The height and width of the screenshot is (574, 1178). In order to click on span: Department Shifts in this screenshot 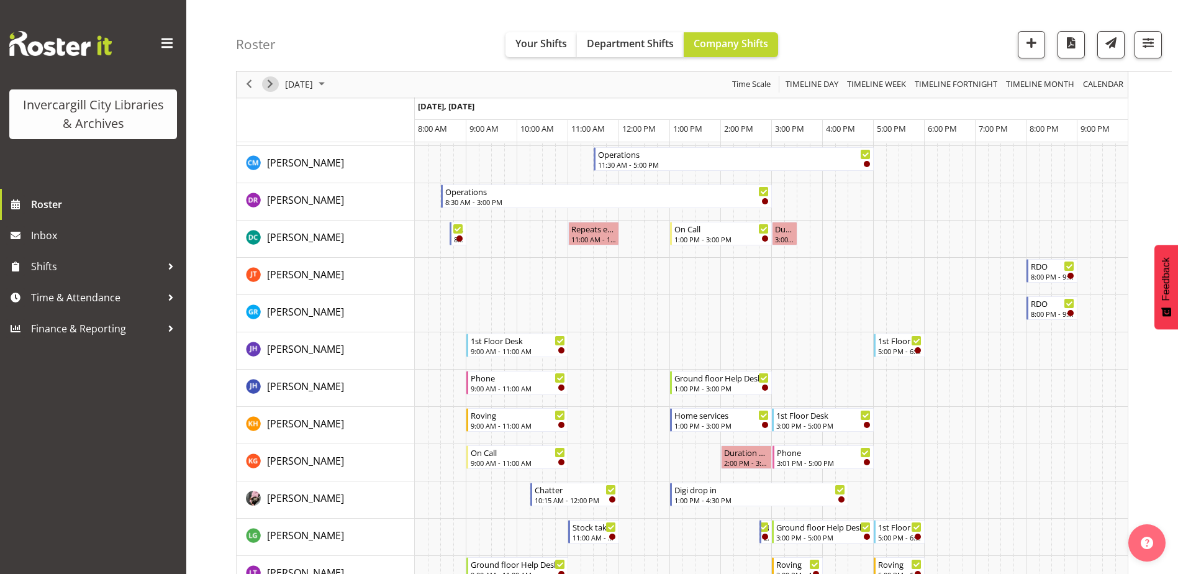, I will do `click(631, 43)`.